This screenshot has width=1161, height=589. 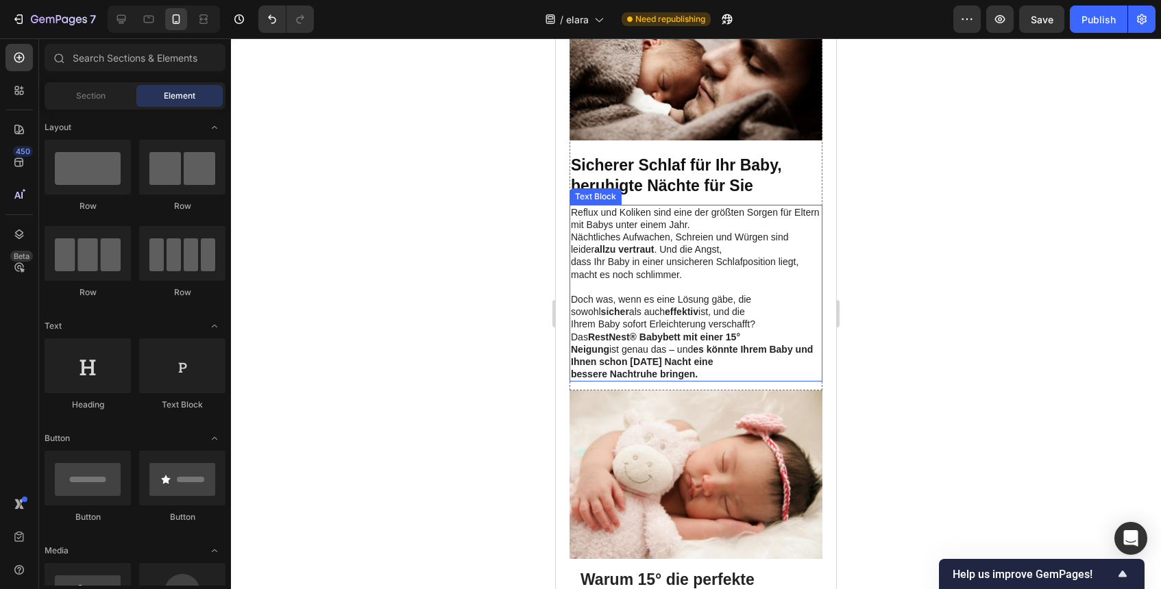 I want to click on span: Save, so click(x=1042, y=19).